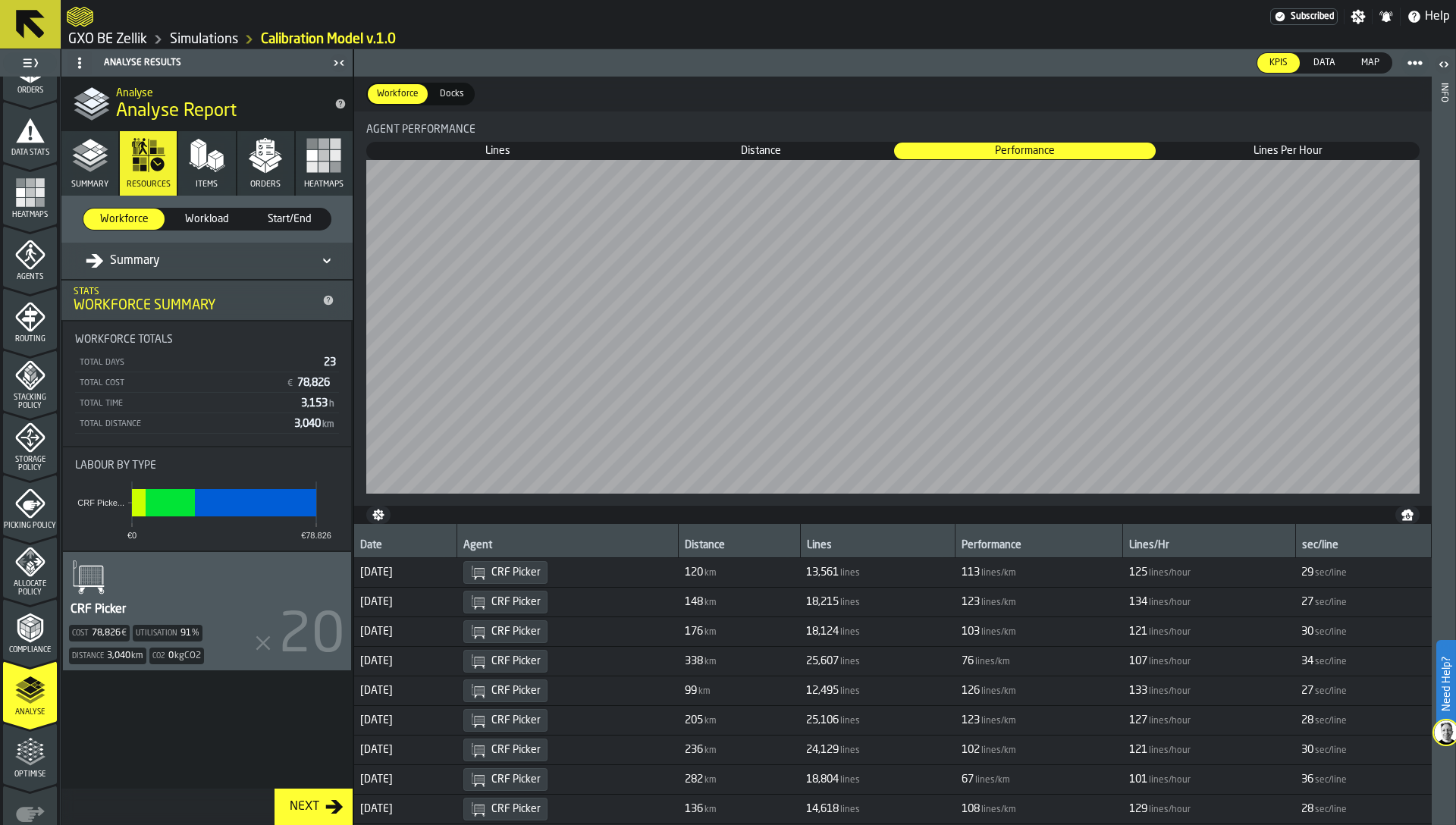 The width and height of the screenshot is (1456, 825). I want to click on div: Lines, so click(878, 547).